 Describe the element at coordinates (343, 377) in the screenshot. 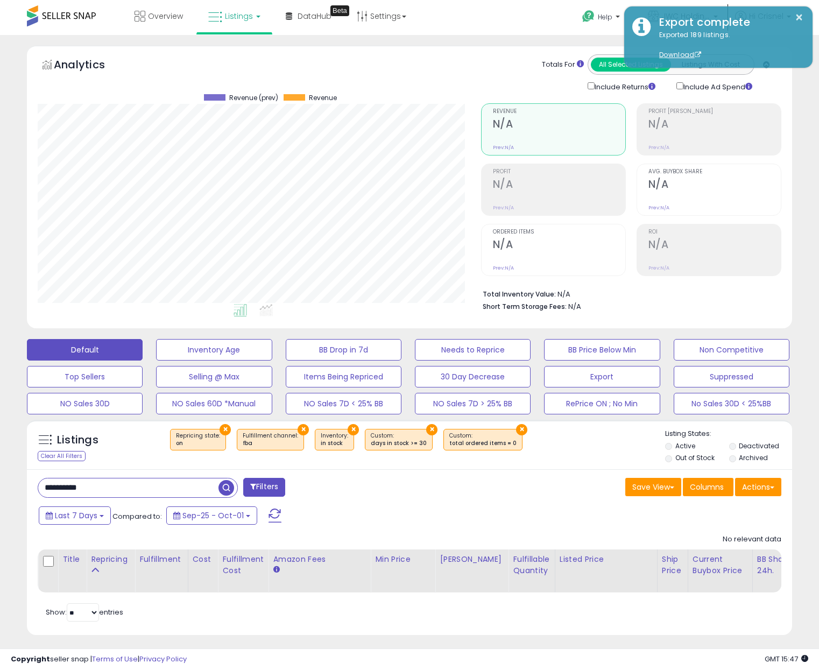

I see `button: Items Being Repriced` at that location.